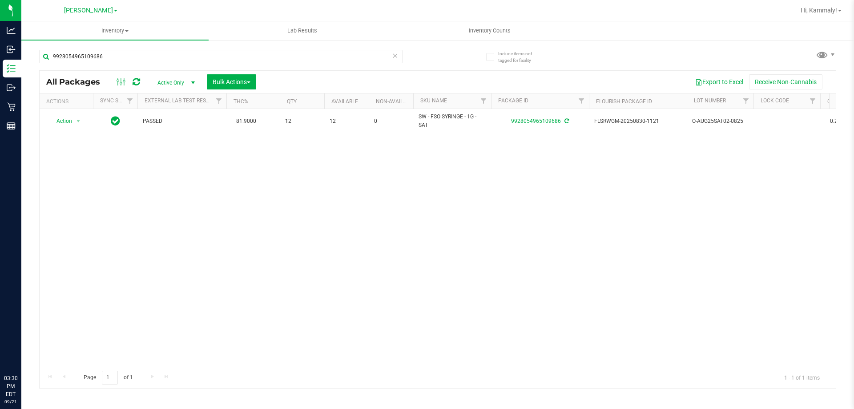 The image size is (854, 409). Describe the element at coordinates (302, 31) in the screenshot. I see `a: Lab Results` at that location.